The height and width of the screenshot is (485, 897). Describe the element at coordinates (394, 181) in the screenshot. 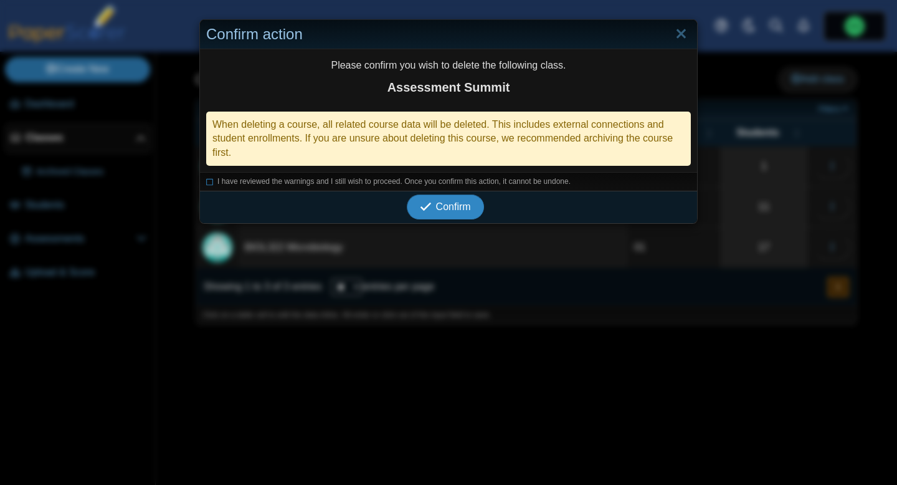

I see `span: I have reviewed the warnings and I still wish to proceed. Once you confirm this action, it cannot...` at that location.